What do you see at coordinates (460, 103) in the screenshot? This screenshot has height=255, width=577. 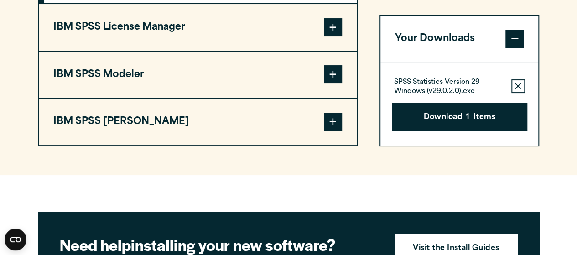 I see `div: Your Downloads` at bounding box center [460, 103].